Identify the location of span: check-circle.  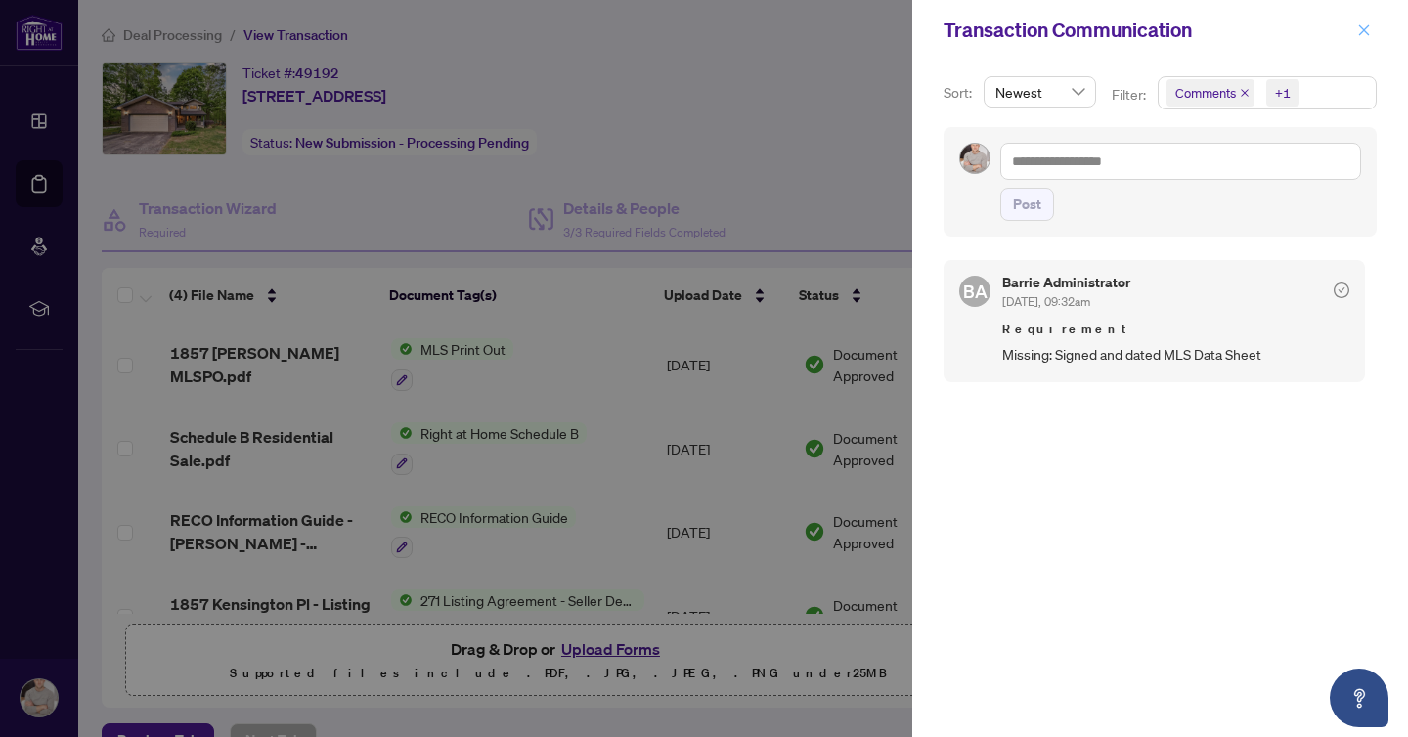
(1341, 290).